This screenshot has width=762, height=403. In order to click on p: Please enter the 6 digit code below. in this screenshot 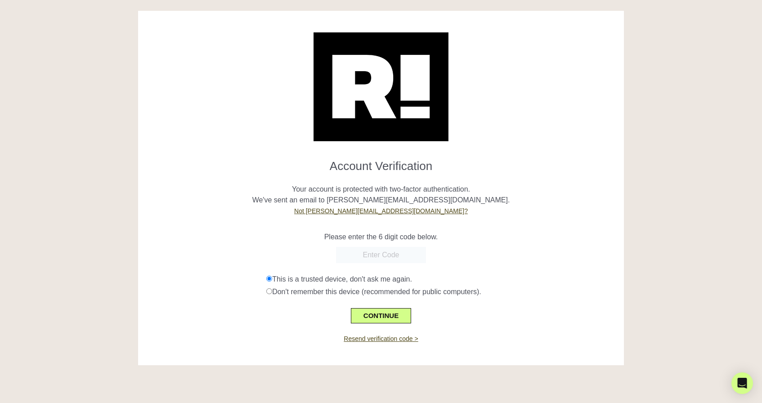, I will do `click(381, 237)`.